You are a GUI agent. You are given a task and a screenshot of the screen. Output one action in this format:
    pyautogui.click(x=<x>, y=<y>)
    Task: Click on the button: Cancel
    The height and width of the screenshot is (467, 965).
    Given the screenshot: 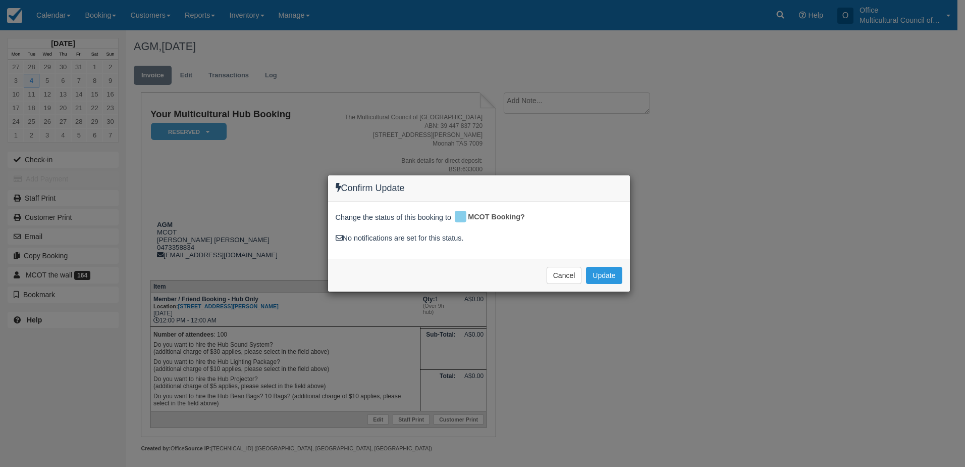 What is the action you would take?
    pyautogui.click(x=565, y=275)
    